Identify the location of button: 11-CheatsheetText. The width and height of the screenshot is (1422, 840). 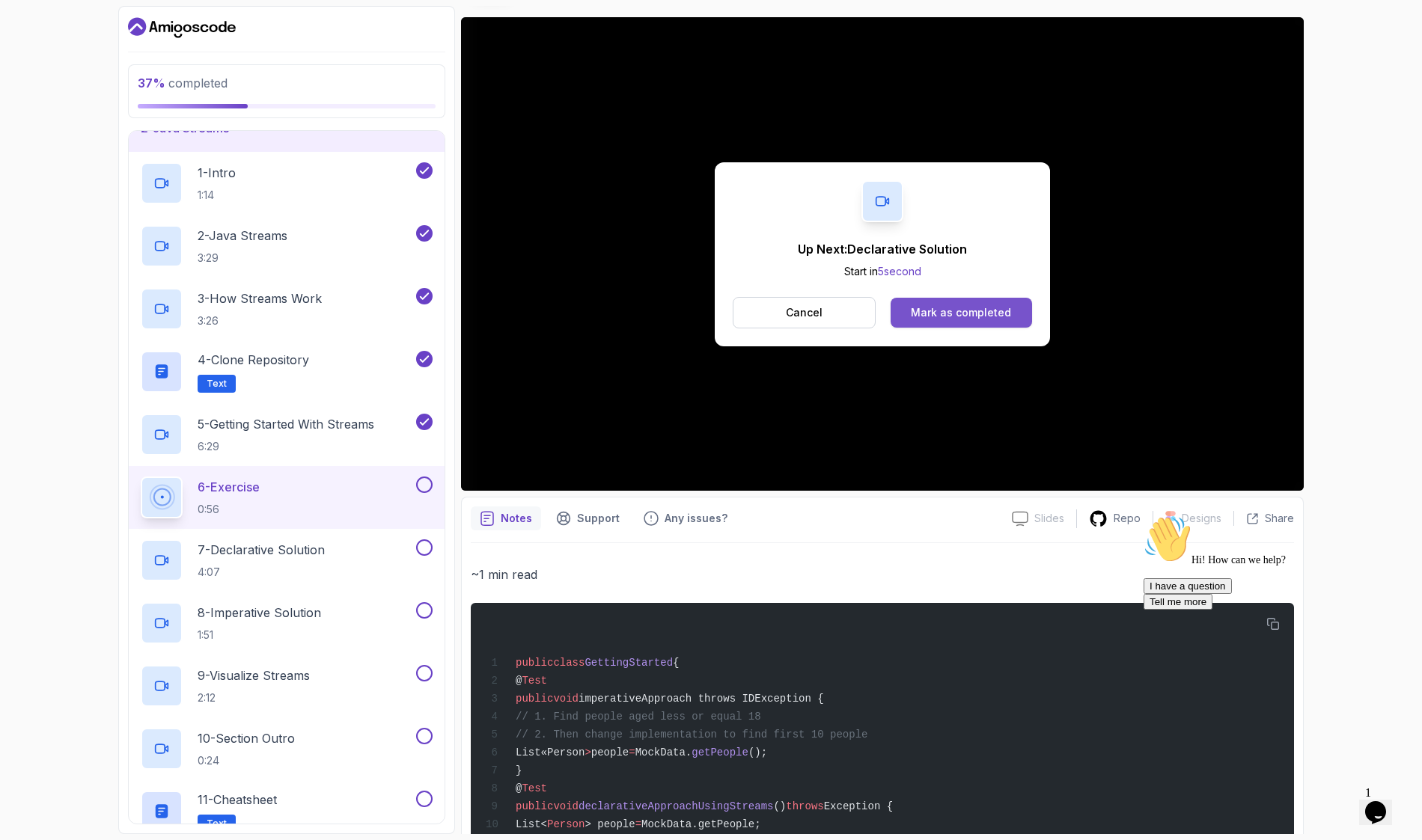
(287, 812).